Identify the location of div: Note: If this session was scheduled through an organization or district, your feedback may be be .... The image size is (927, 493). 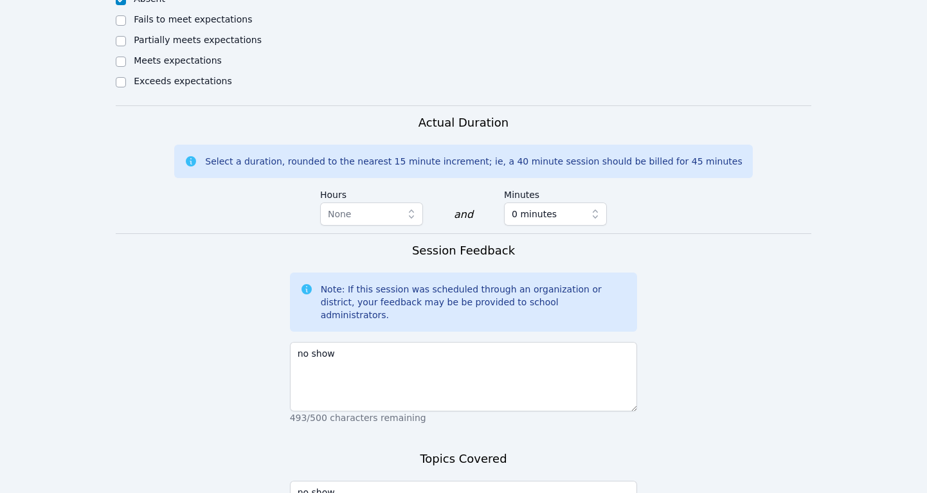
(474, 302).